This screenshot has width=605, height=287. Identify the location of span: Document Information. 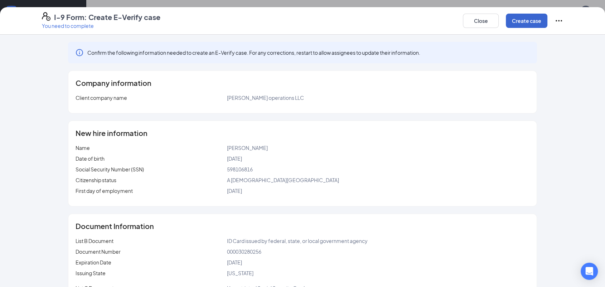
(114, 226).